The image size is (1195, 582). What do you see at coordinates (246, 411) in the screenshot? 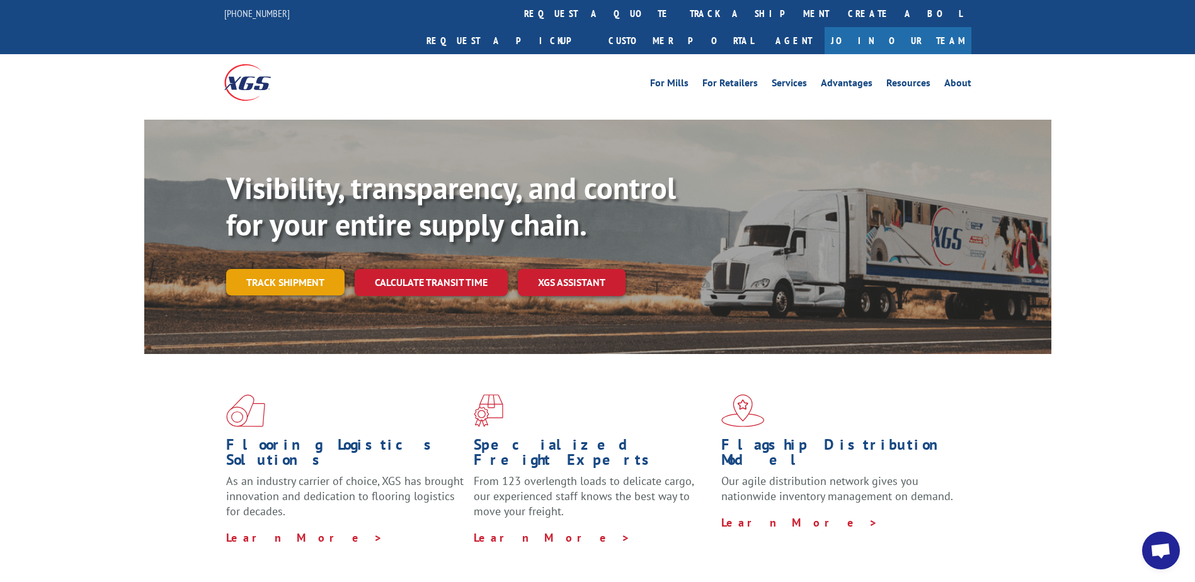
I see `img: xgs-icon-total-supply-chain-intelligence-red` at bounding box center [246, 411].